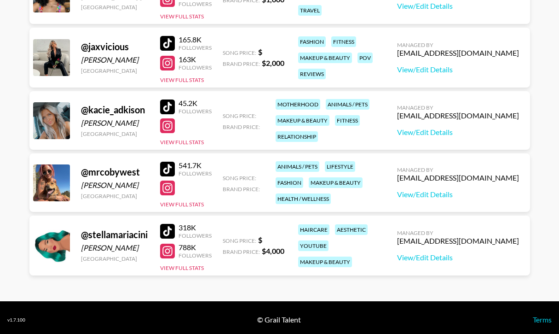 Image resolution: width=559 pixels, height=334 pixels. Describe the element at coordinates (115, 172) in the screenshot. I see `div: @ mrcobywest` at that location.